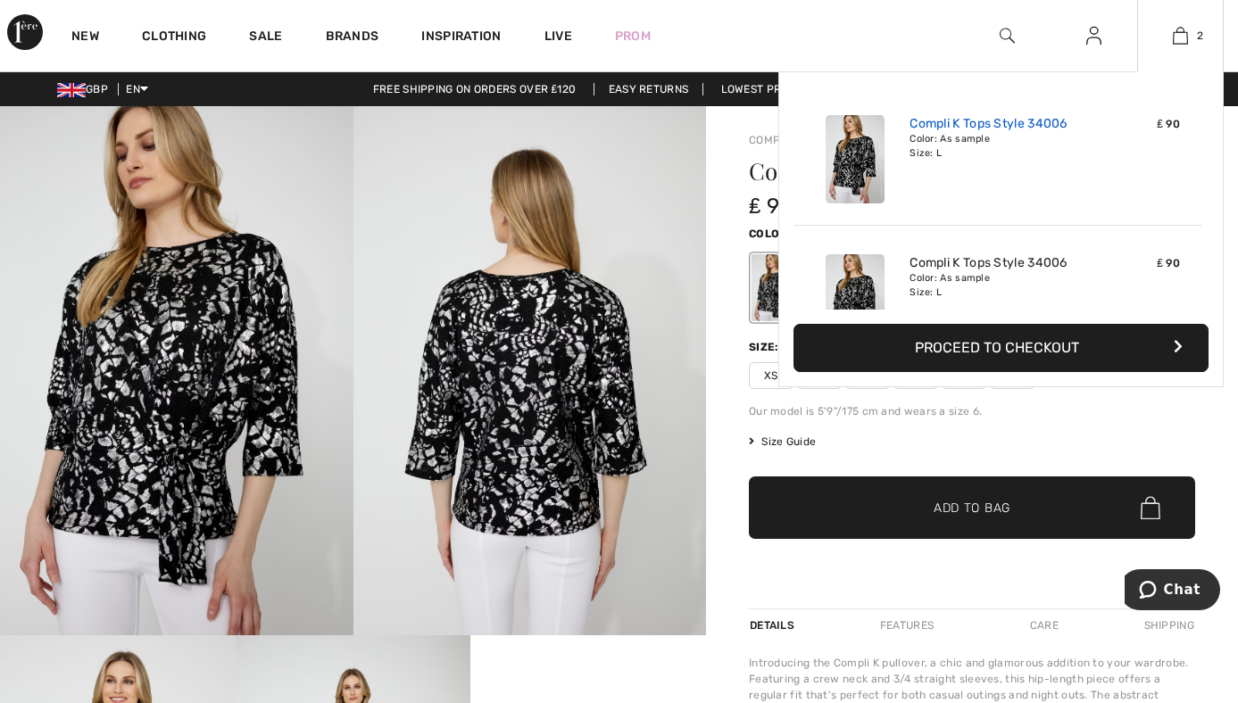  What do you see at coordinates (774, 625) in the screenshot?
I see `div: Details` at bounding box center [774, 625].